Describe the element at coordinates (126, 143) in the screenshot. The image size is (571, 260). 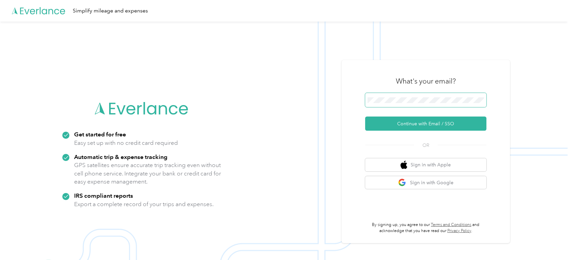
I see `p: Easy set up with no credit card required` at that location.